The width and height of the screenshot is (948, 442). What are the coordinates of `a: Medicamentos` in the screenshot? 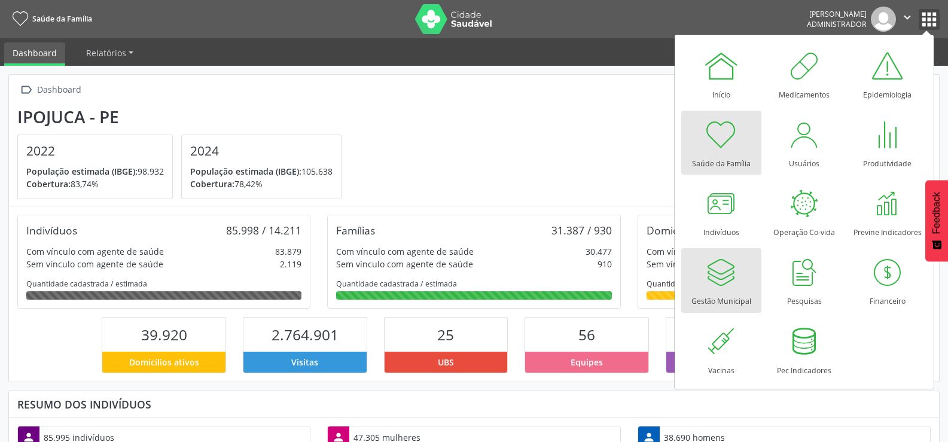 It's located at (804, 74).